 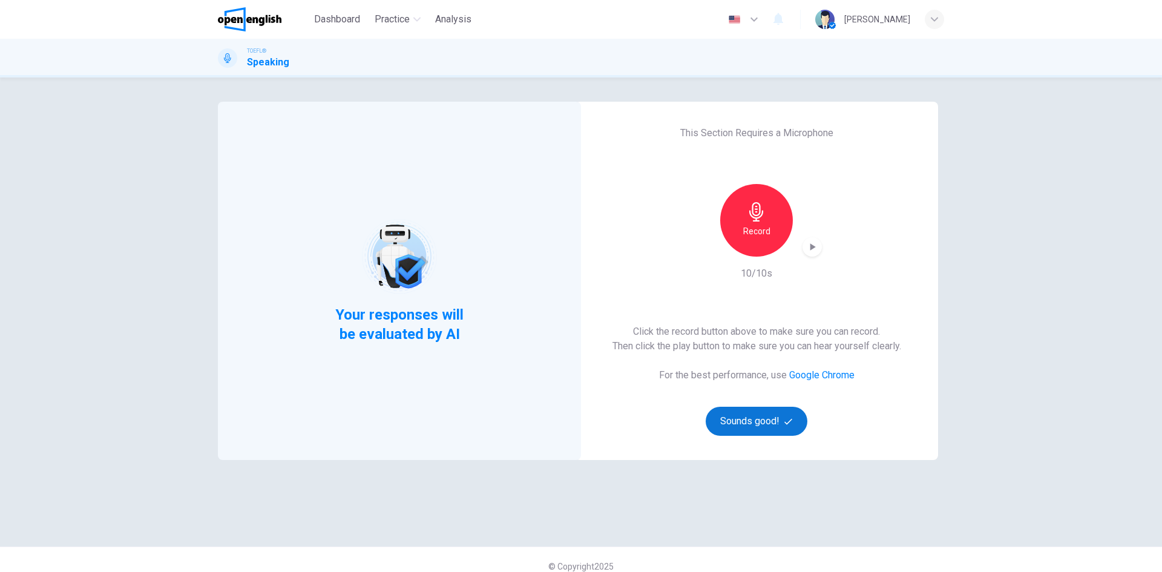 What do you see at coordinates (734, 19) in the screenshot?
I see `img: en` at bounding box center [734, 19].